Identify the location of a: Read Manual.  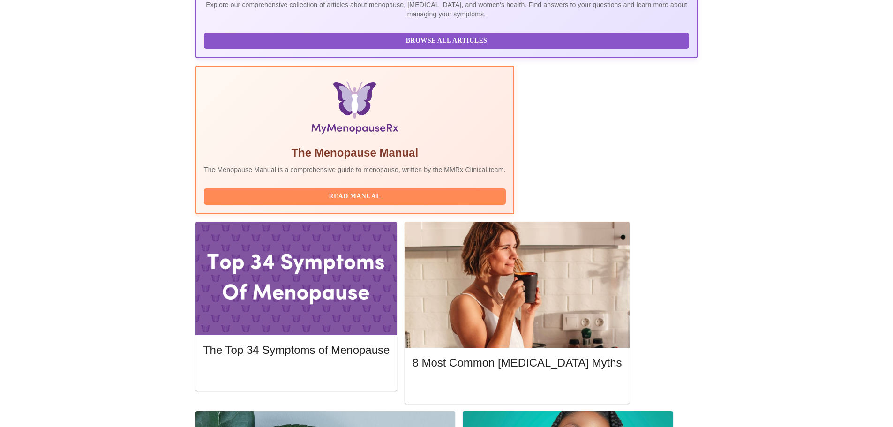
(356, 195).